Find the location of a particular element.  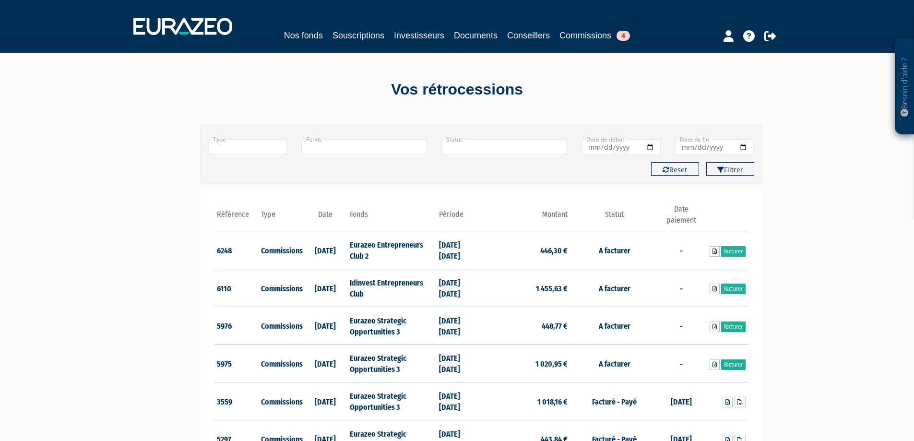

th: Date is located at coordinates (325, 217).